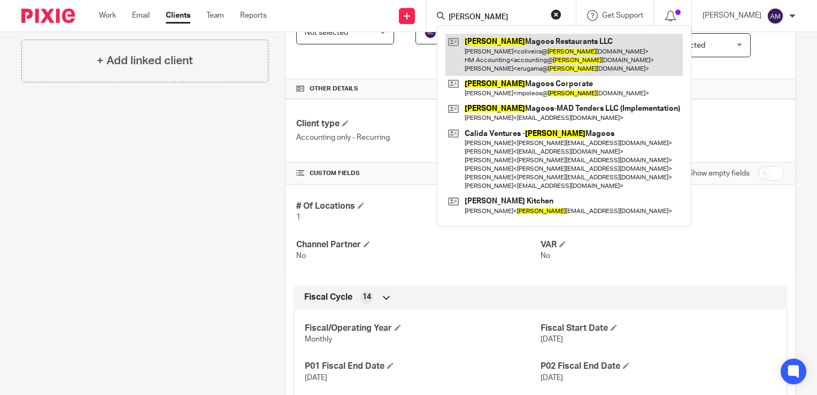 The height and width of the screenshot is (395, 817). What do you see at coordinates (418, 244) in the screenshot?
I see `h4: Channel Partner` at bounding box center [418, 244].